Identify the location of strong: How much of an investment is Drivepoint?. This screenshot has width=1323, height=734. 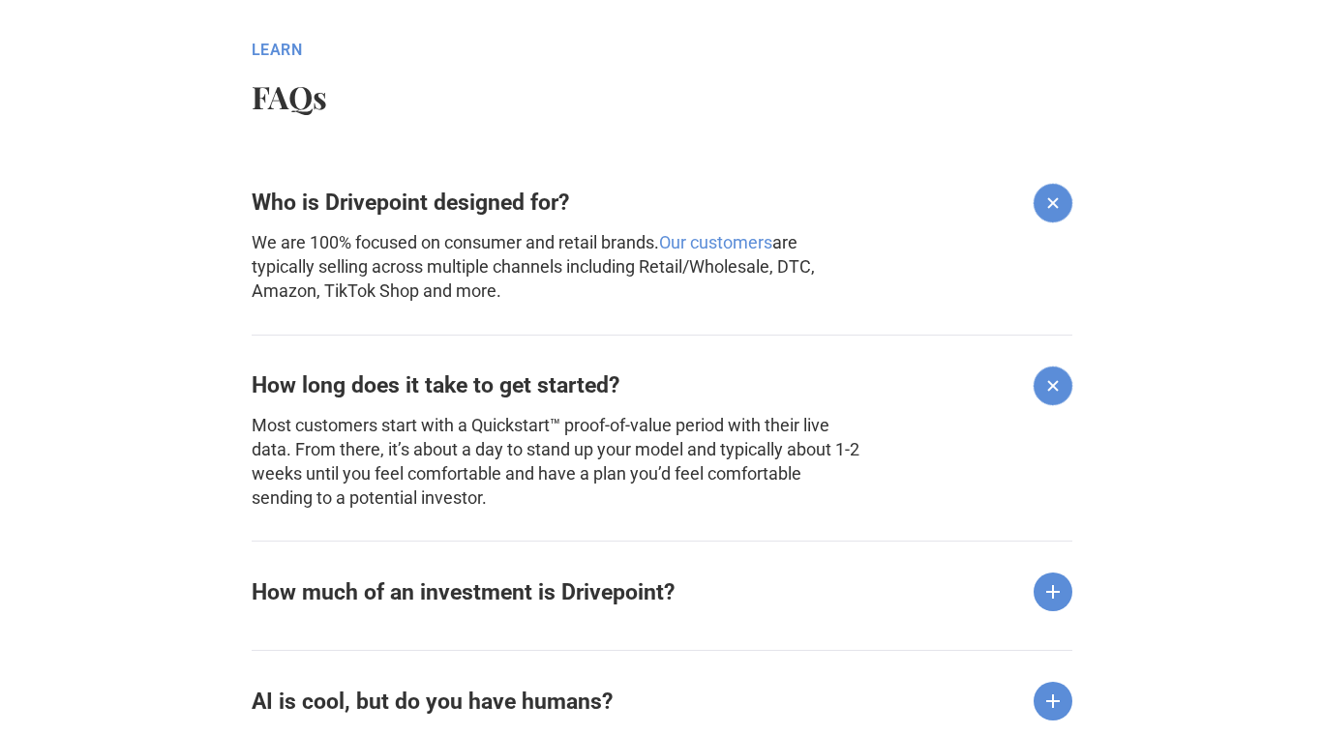
(463, 592).